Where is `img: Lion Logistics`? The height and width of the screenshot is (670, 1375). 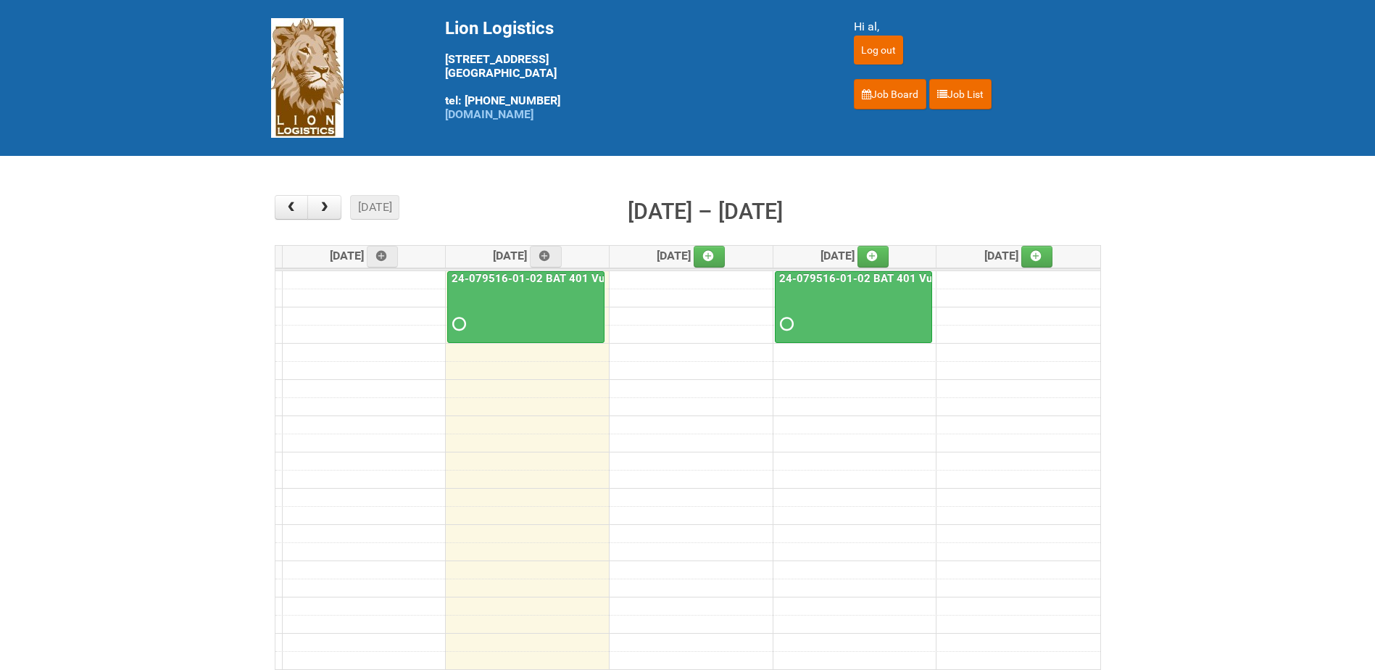 img: Lion Logistics is located at coordinates (307, 78).